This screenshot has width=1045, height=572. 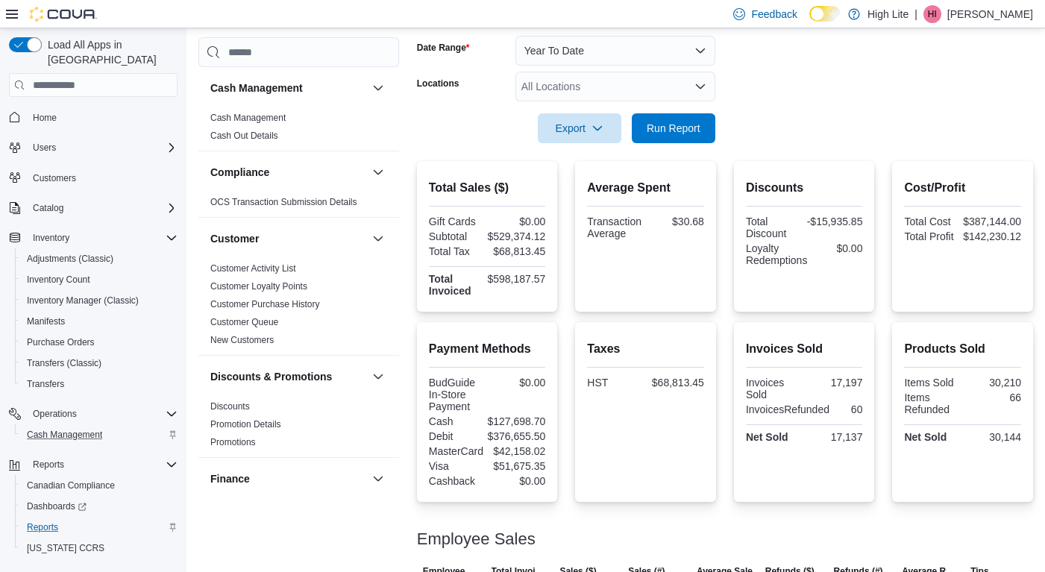 What do you see at coordinates (259, 287) in the screenshot?
I see `span: Customer Loyalty Points` at bounding box center [259, 287].